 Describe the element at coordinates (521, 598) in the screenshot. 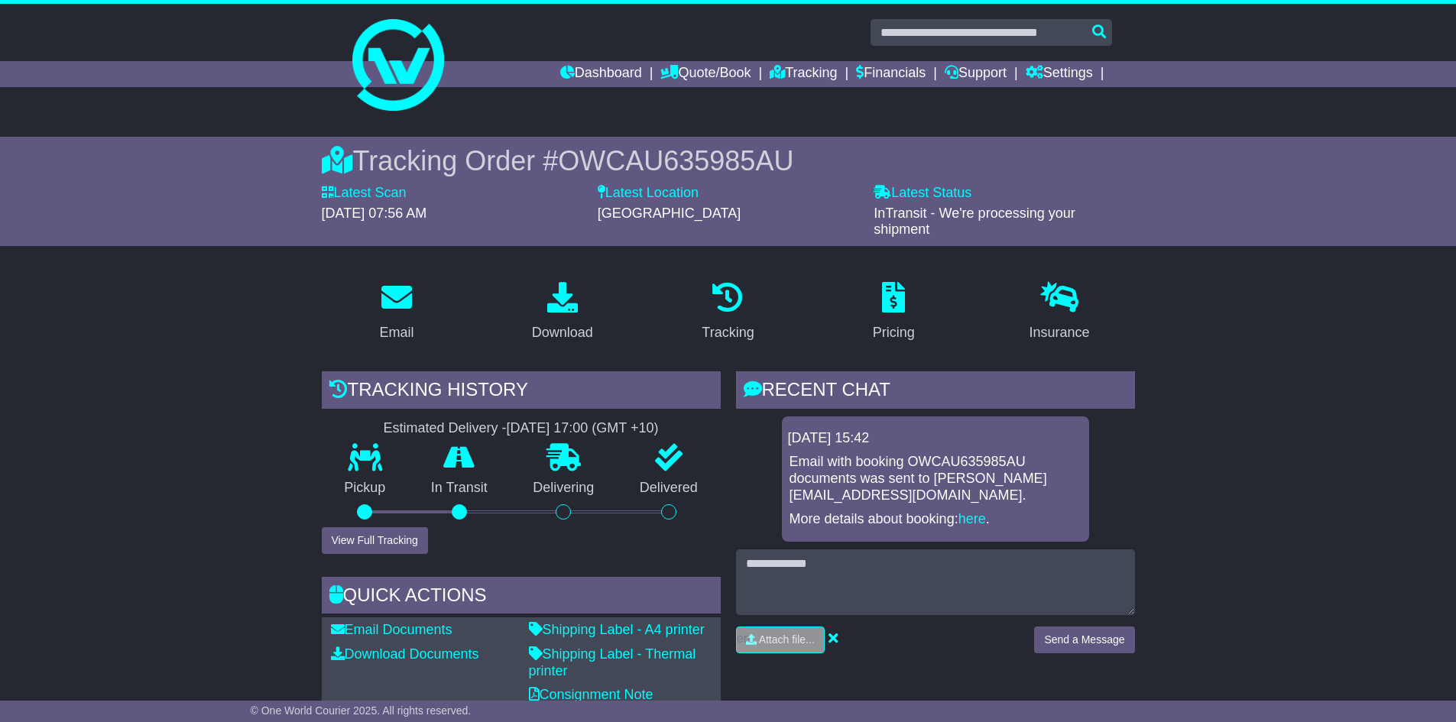

I see `div: Quick Actions` at that location.